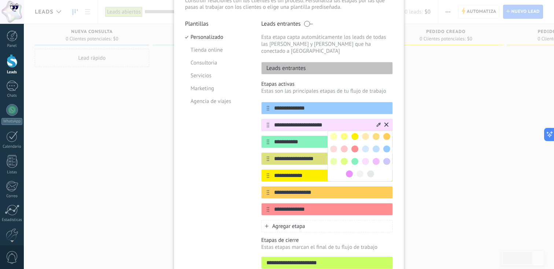 The image size is (554, 269). What do you see at coordinates (218, 75) in the screenshot?
I see `li: Servicios` at bounding box center [218, 75].